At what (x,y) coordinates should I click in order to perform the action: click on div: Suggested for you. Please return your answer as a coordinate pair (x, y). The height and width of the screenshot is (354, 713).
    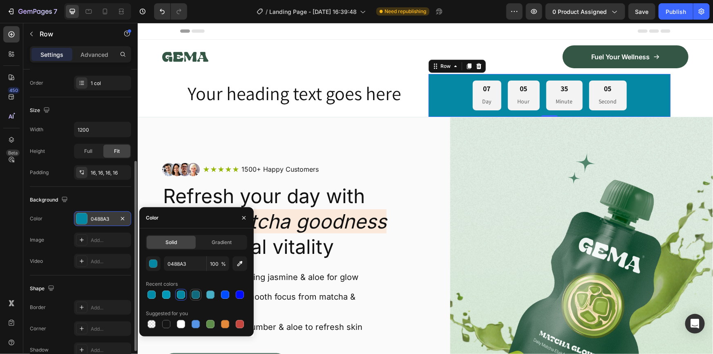
    Looking at the image, I should click on (167, 313).